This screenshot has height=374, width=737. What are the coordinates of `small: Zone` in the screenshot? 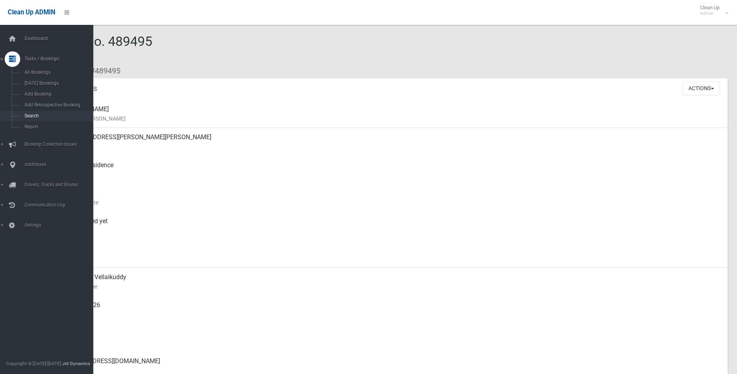 It's located at (391, 258).